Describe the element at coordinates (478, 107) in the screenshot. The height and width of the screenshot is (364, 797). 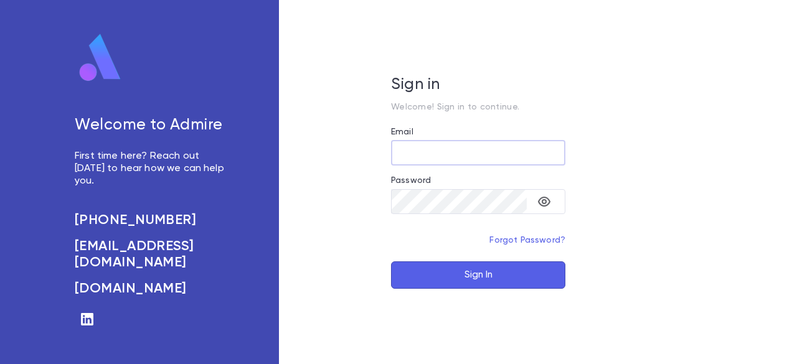
I see `p: Welcome! Sign in to continue.` at that location.